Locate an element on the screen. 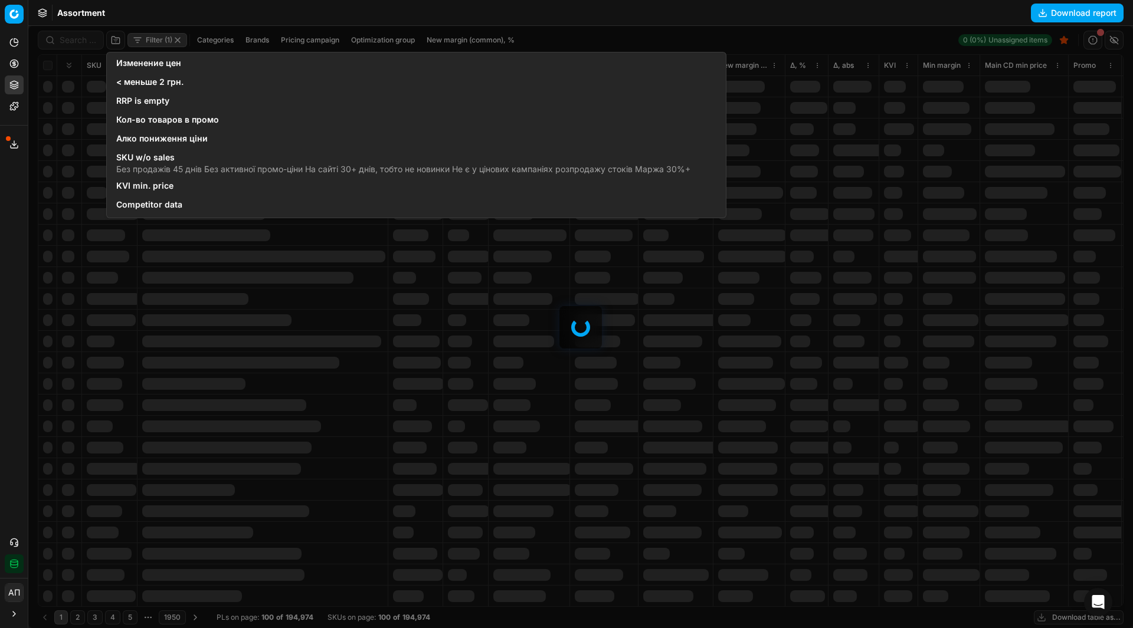  nav: breadcrumb is located at coordinates (81, 13).